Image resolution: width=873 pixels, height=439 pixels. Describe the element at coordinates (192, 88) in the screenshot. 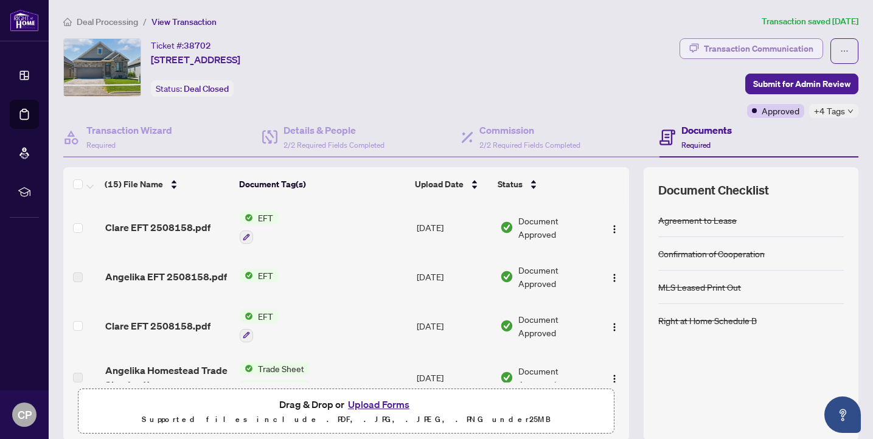

I see `div: Status:` at that location.